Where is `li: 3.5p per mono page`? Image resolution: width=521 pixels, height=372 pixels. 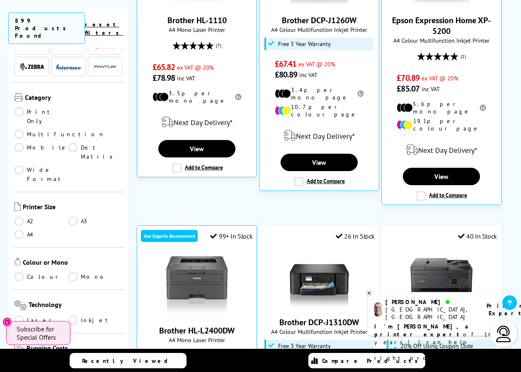
li: 3.5p per mono page is located at coordinates (197, 97).